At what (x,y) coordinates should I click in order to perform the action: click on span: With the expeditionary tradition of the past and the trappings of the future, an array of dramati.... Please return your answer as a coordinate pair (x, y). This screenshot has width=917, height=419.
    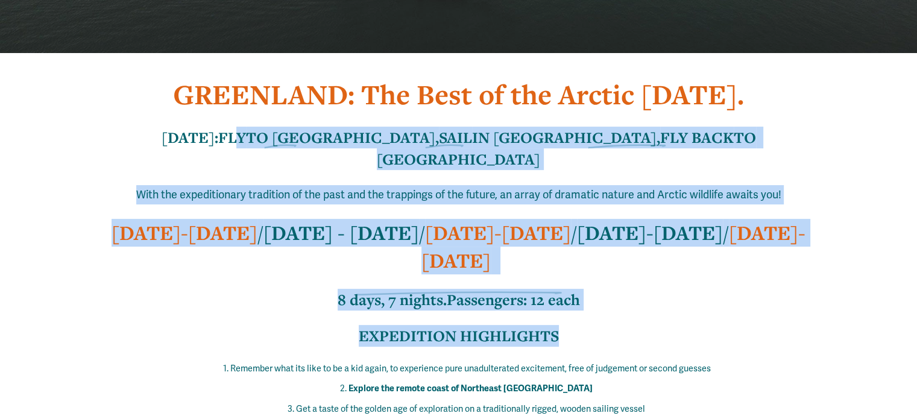
    Looking at the image, I should click on (459, 195).